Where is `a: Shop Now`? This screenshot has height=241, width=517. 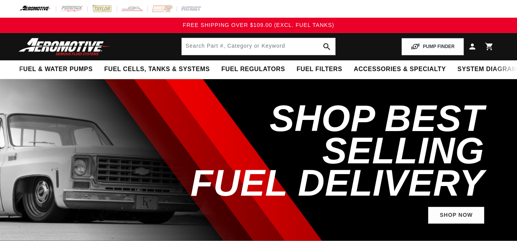
a: Shop Now is located at coordinates (456, 216).